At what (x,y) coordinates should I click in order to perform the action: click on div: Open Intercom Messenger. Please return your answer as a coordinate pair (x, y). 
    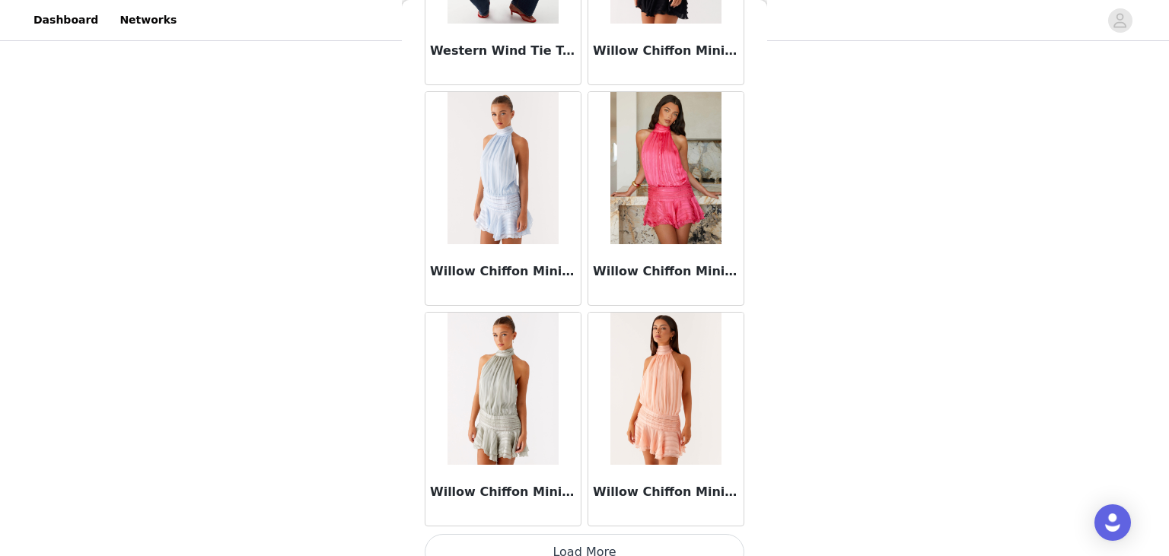
    Looking at the image, I should click on (1112, 523).